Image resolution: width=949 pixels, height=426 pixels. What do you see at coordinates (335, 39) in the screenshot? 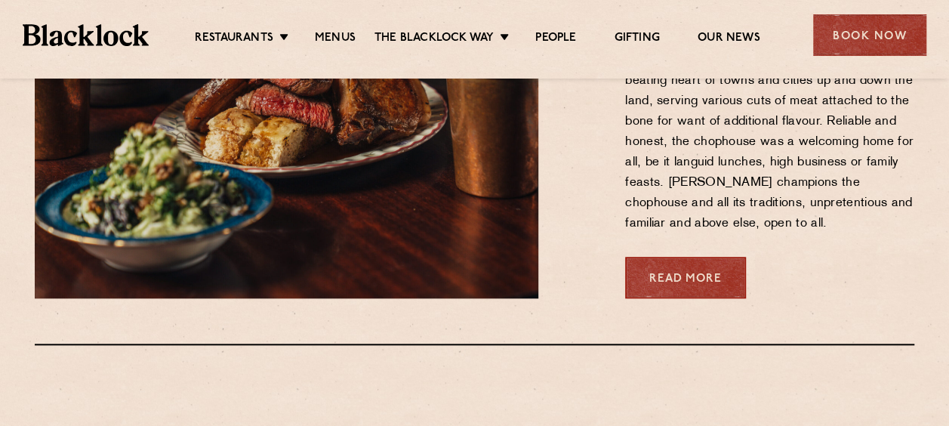
I see `a: Menus` at bounding box center [335, 39].